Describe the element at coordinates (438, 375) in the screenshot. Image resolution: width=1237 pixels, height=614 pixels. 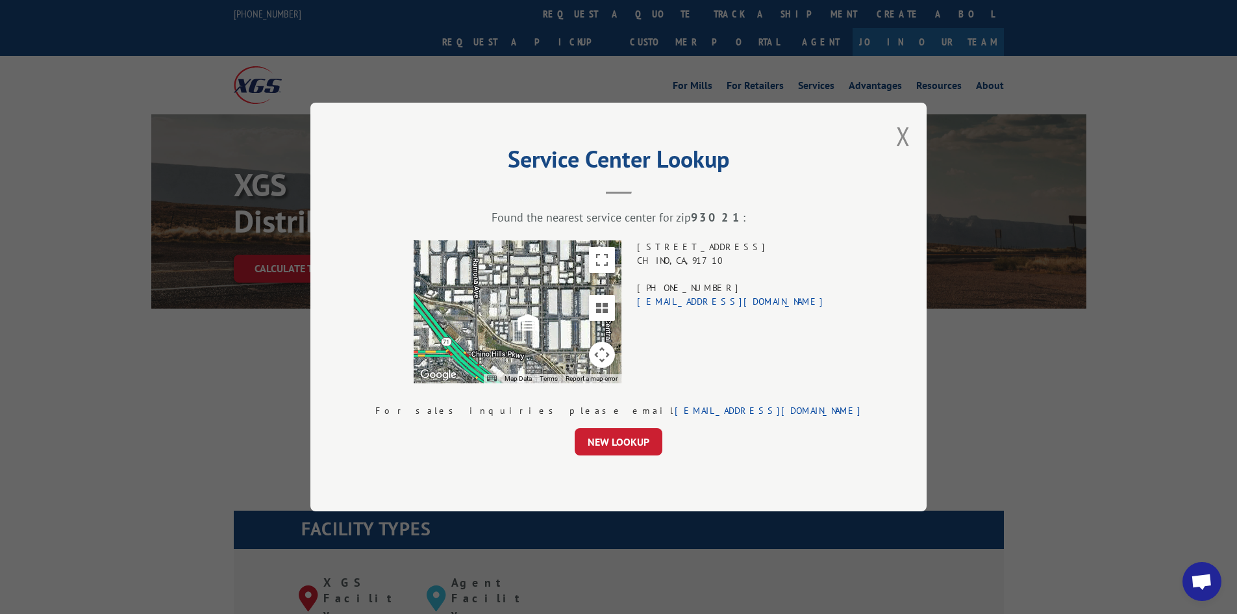
I see `a: Open this area in Google Maps (opens a new window)` at that location.